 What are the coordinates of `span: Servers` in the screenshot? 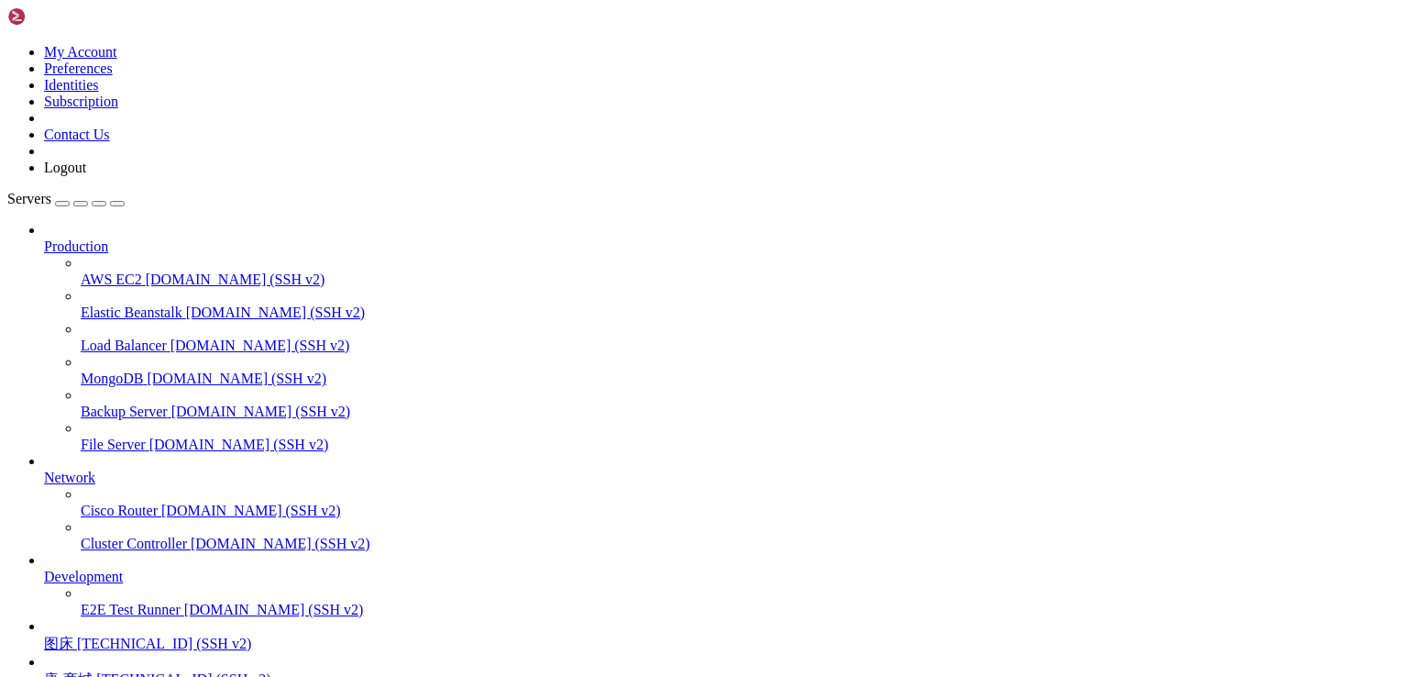 It's located at (29, 198).